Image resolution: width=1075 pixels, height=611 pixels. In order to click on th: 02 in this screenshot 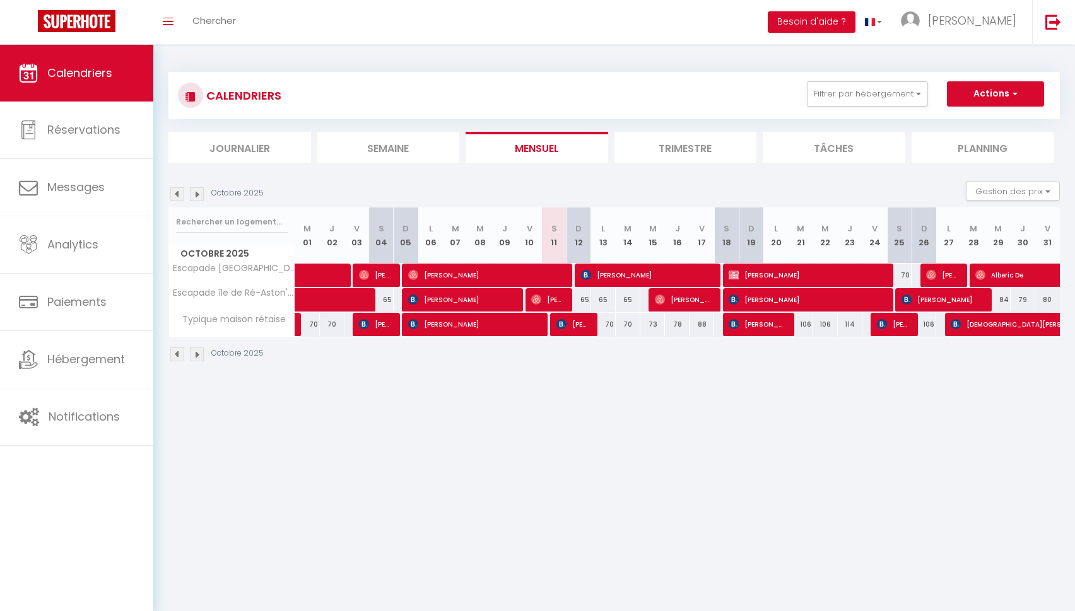, I will do `click(332, 235)`.